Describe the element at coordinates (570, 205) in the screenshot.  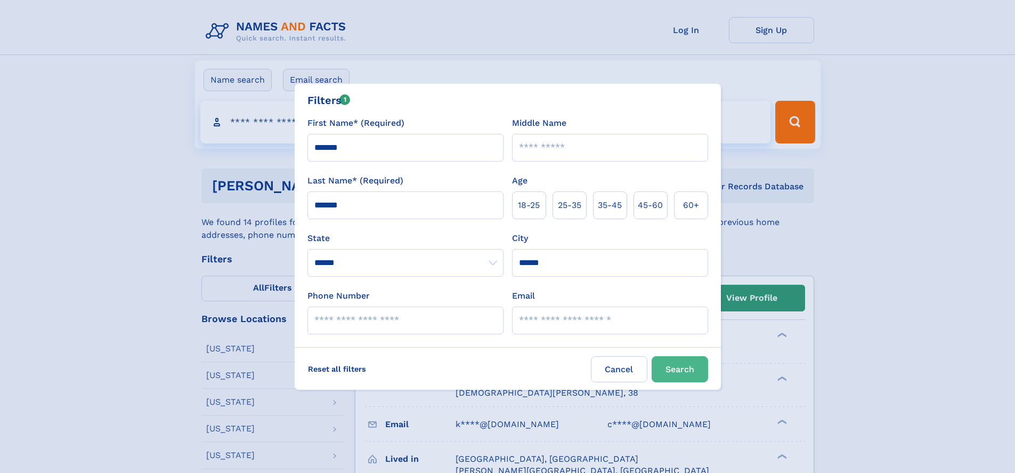
I see `span: 25‑35` at that location.